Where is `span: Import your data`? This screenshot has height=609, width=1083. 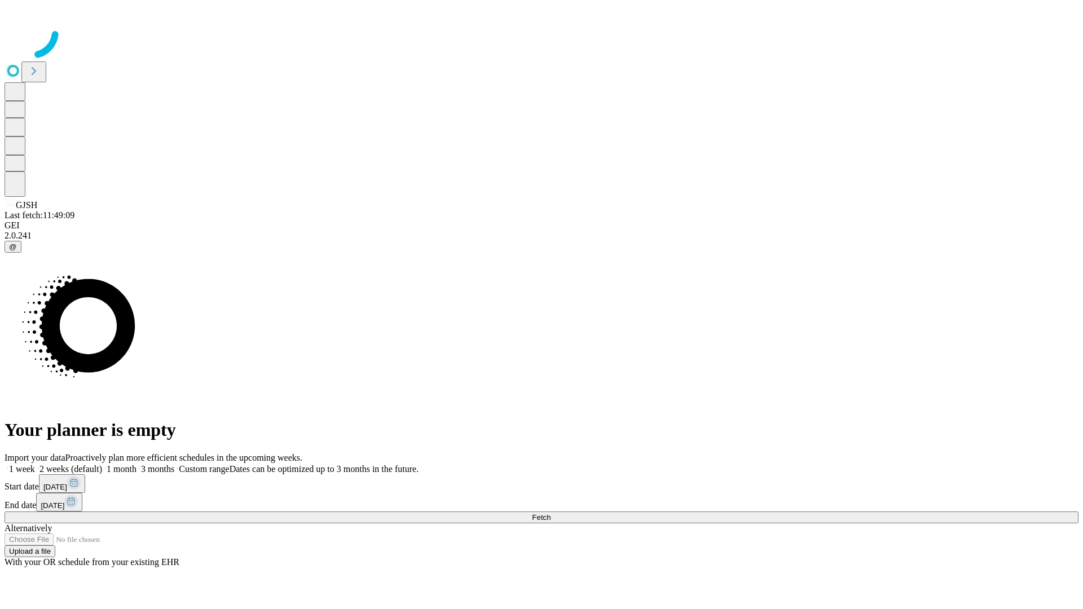 span: Import your data is located at coordinates (35, 457).